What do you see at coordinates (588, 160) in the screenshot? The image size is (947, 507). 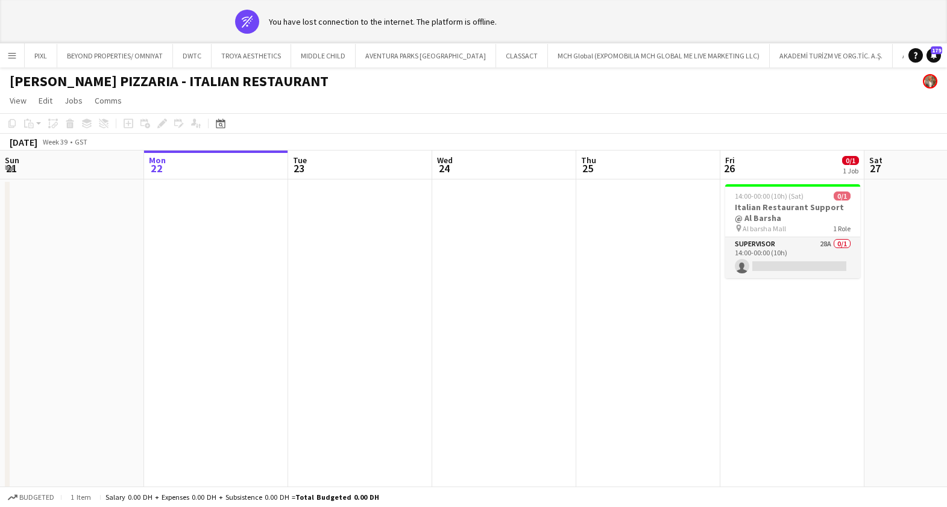 I see `span: Thu` at bounding box center [588, 160].